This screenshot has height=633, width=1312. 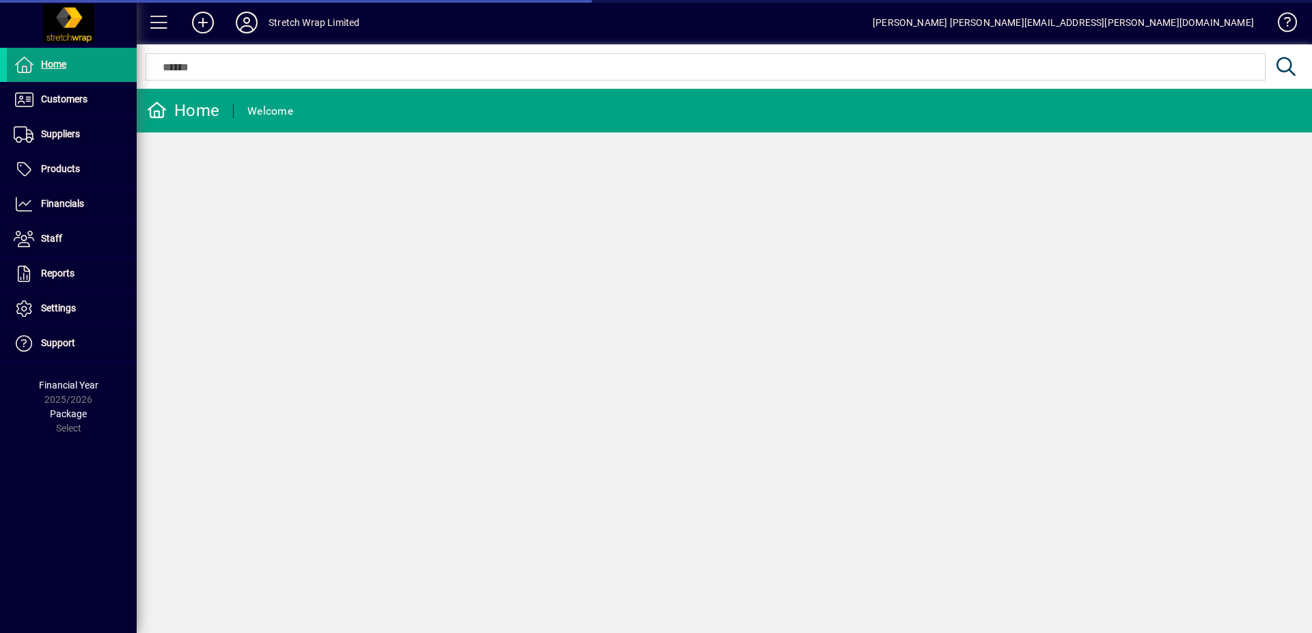 I want to click on span: Financial Year, so click(x=68, y=385).